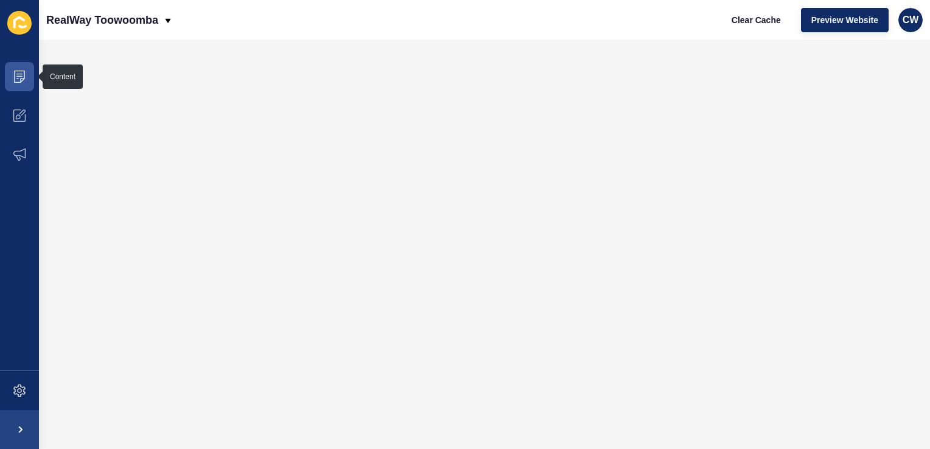  Describe the element at coordinates (845, 20) in the screenshot. I see `button: Preview Website` at that location.